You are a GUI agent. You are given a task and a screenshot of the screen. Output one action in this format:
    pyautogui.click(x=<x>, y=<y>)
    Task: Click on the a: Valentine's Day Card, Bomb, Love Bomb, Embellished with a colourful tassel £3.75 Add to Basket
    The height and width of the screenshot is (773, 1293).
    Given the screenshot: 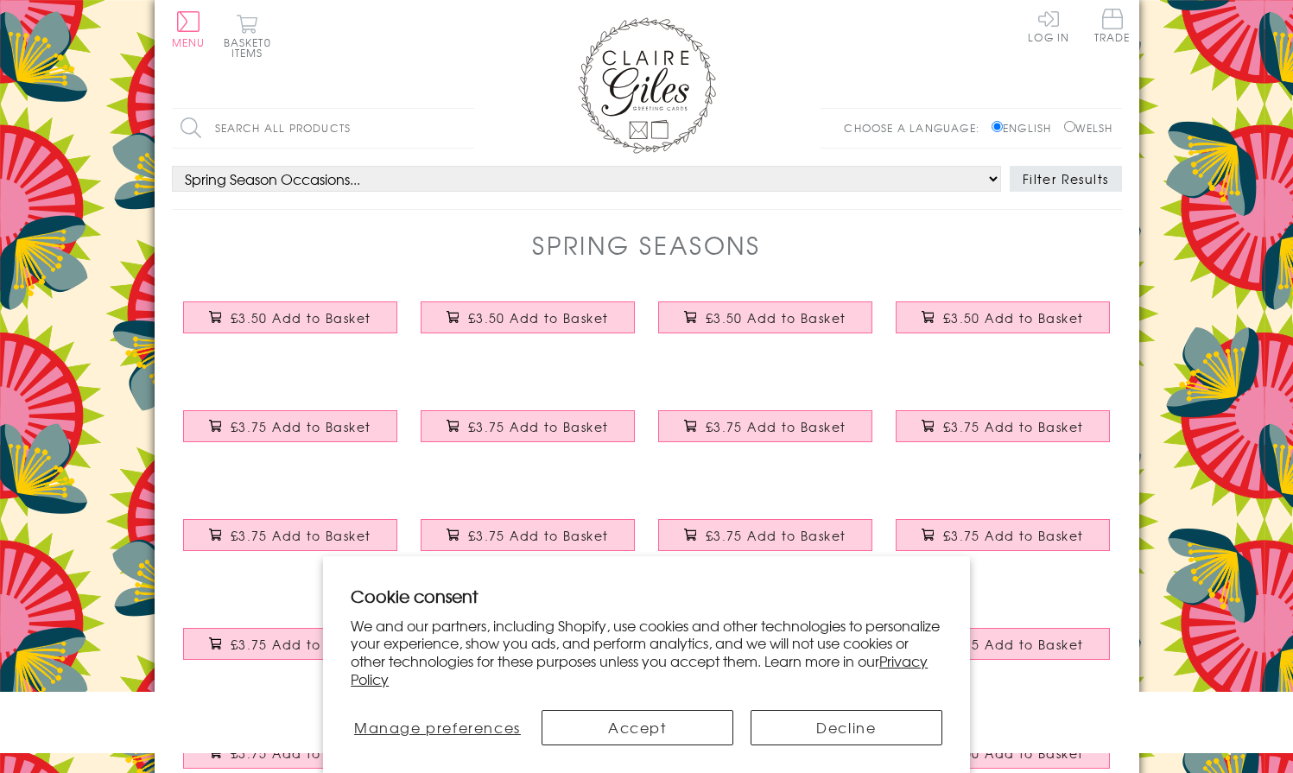 What is the action you would take?
    pyautogui.click(x=528, y=435)
    